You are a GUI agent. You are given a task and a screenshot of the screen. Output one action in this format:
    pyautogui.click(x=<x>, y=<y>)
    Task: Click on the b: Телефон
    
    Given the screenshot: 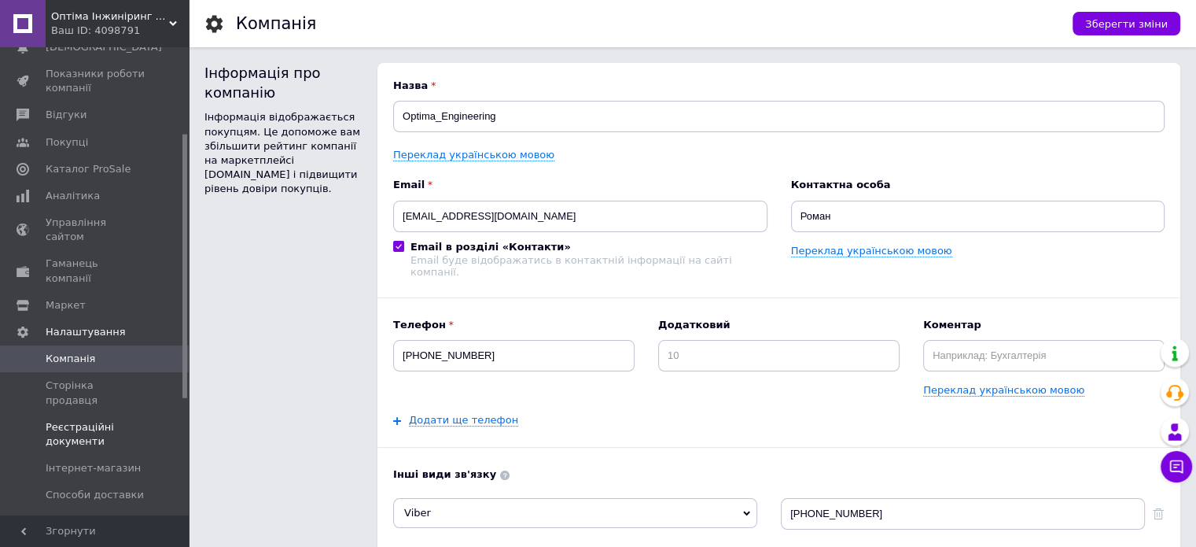 What is the action you would take?
    pyautogui.click(x=514, y=325)
    